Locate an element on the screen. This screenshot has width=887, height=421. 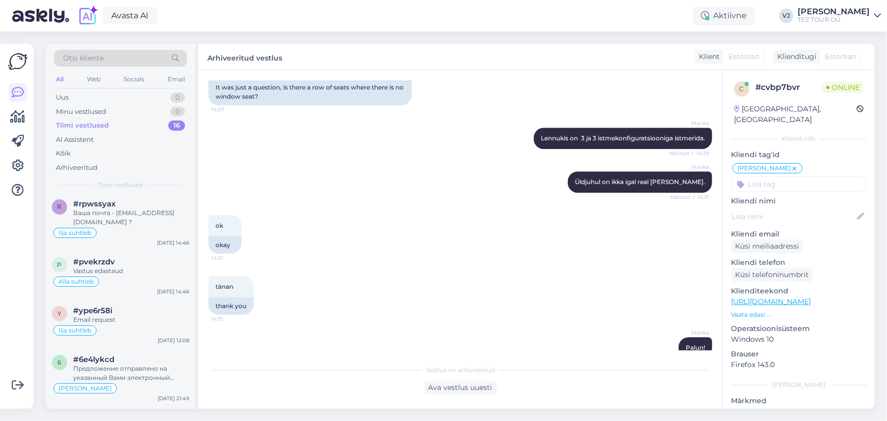
span: Lennukis on 3 ja 3 istmekonfiguratsiooniga istmerida. is located at coordinates (623, 138).